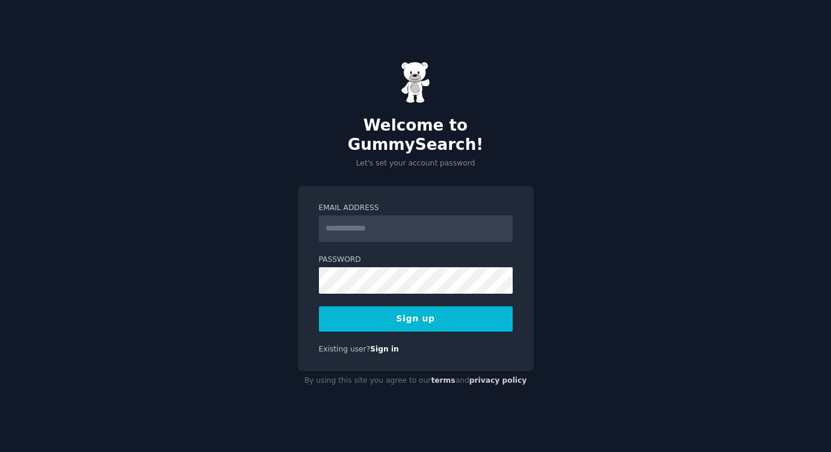 Image resolution: width=831 pixels, height=452 pixels. What do you see at coordinates (416, 381) in the screenshot?
I see `div: By using this site you agree to our and` at bounding box center [416, 381].